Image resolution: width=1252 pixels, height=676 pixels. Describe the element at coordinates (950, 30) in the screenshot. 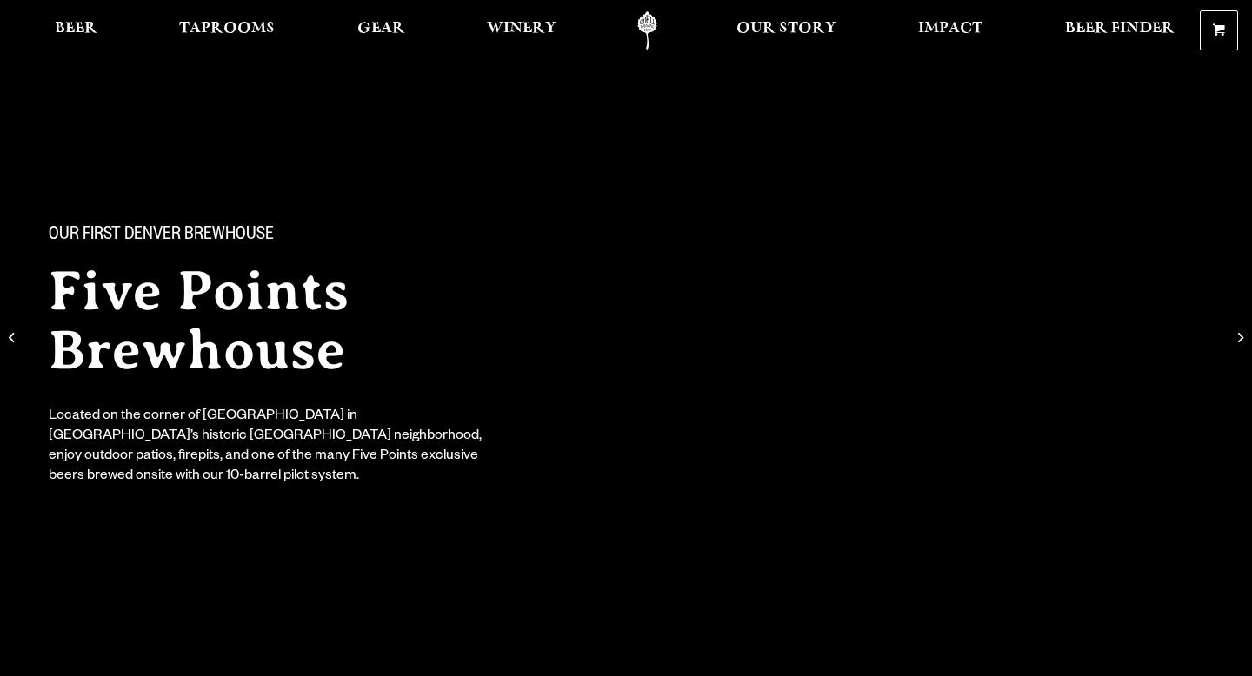

I see `a: Impact` at that location.